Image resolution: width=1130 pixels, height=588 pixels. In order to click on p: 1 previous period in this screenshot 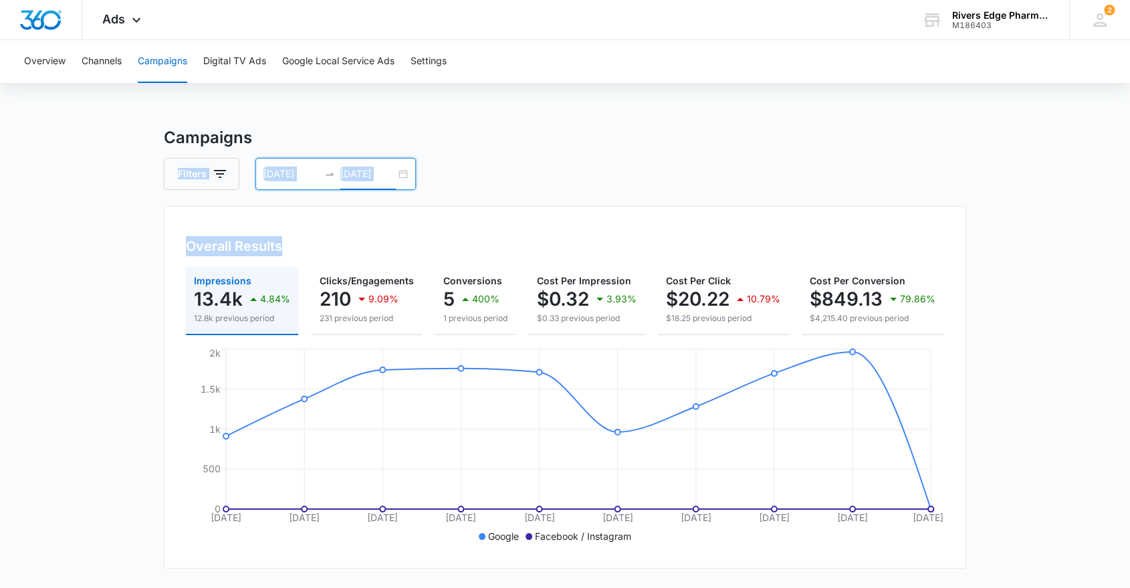, I will do `click(475, 318)`.